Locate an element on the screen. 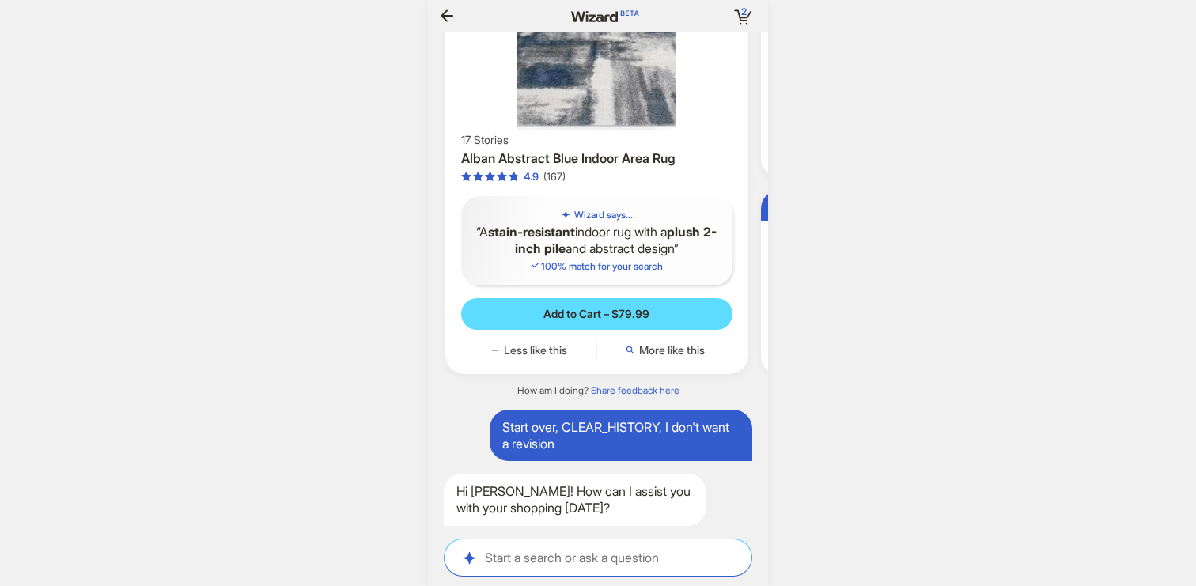 The image size is (1196, 586). button: Less like this is located at coordinates (528, 350).